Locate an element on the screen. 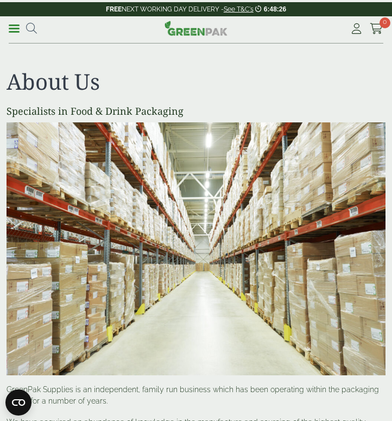  a: 0 is located at coordinates (377, 29).